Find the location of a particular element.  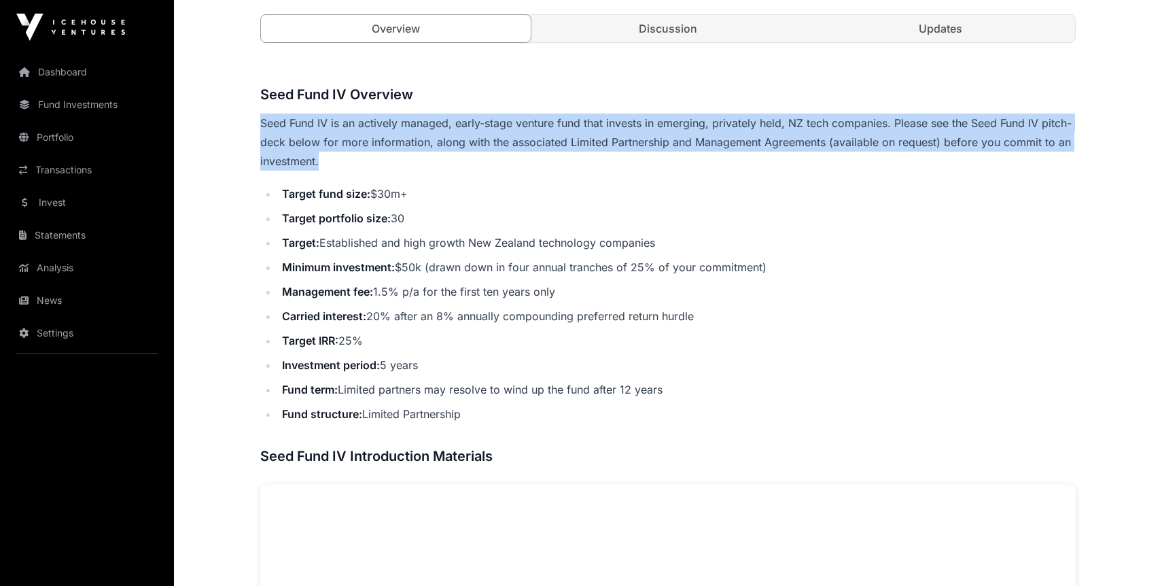

li: $50k (drawn down in four annual tranches of 25% of your commitment) is located at coordinates (677, 267).